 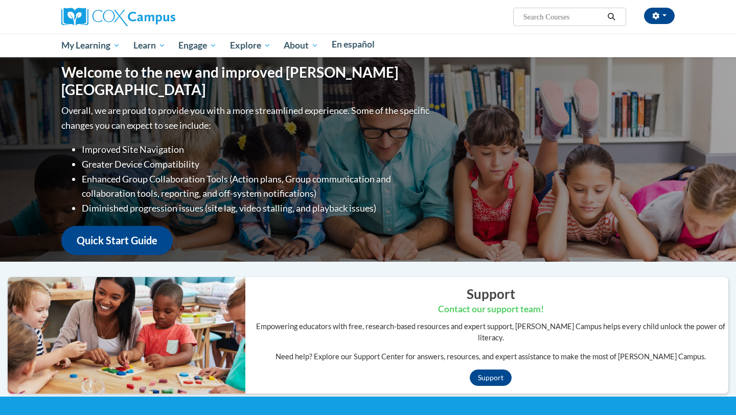 What do you see at coordinates (353, 44) in the screenshot?
I see `a: En español` at bounding box center [353, 44].